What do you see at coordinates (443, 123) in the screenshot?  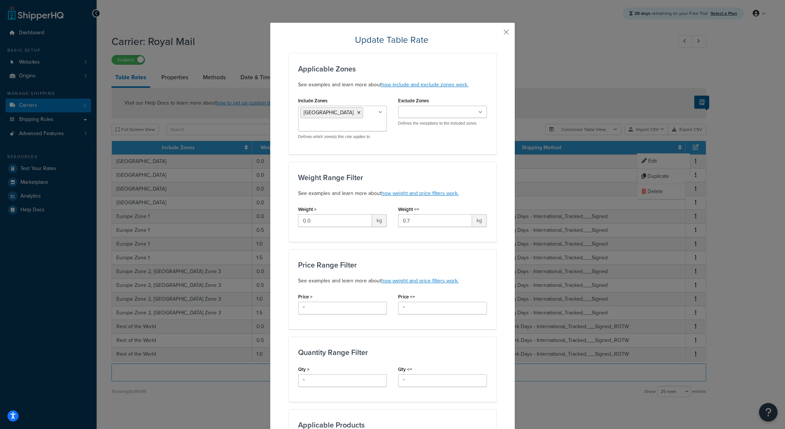 I see `p: Defines the exceptions to the included zones` at bounding box center [443, 123].